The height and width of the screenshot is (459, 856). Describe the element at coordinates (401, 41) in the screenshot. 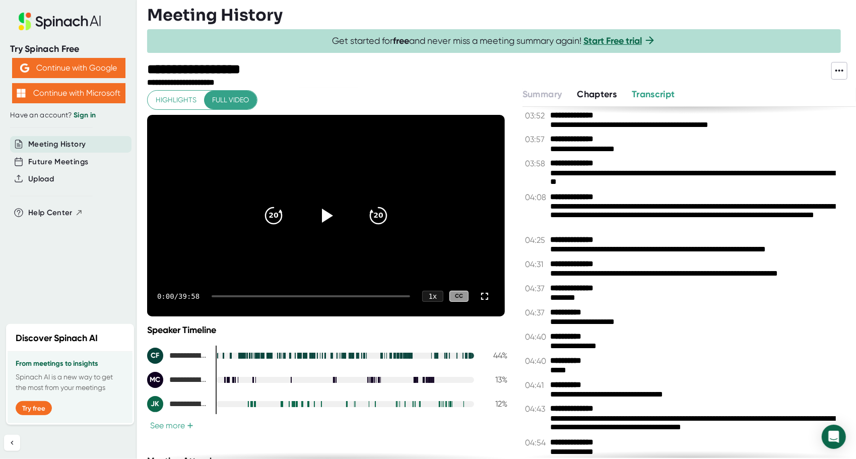

I see `b: free` at that location.